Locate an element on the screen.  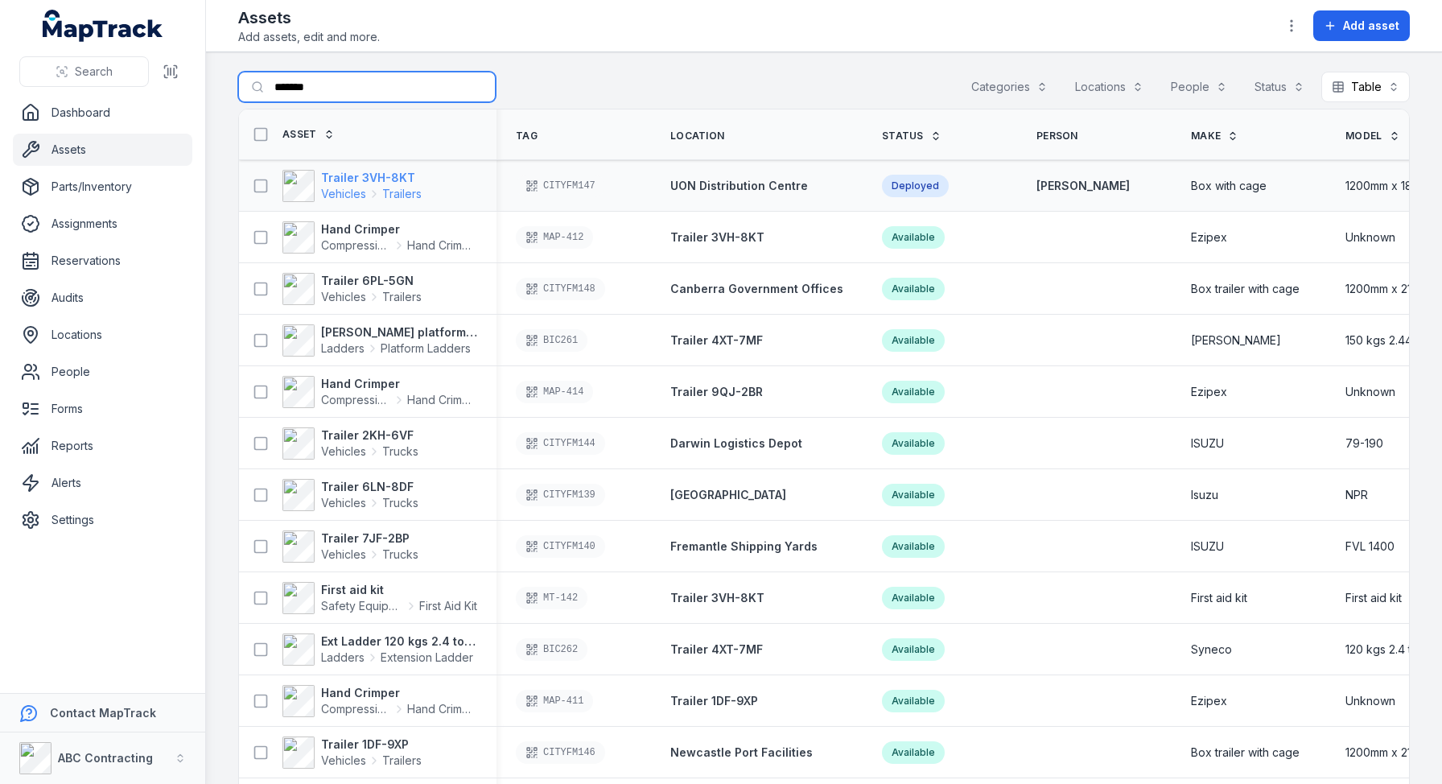
span: FVL 1400 is located at coordinates (1370, 547).